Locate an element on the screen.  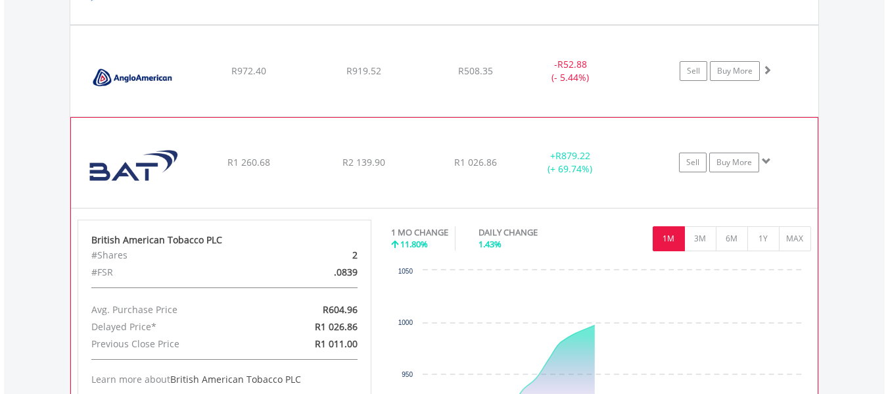
button: 1M is located at coordinates (668, 238).